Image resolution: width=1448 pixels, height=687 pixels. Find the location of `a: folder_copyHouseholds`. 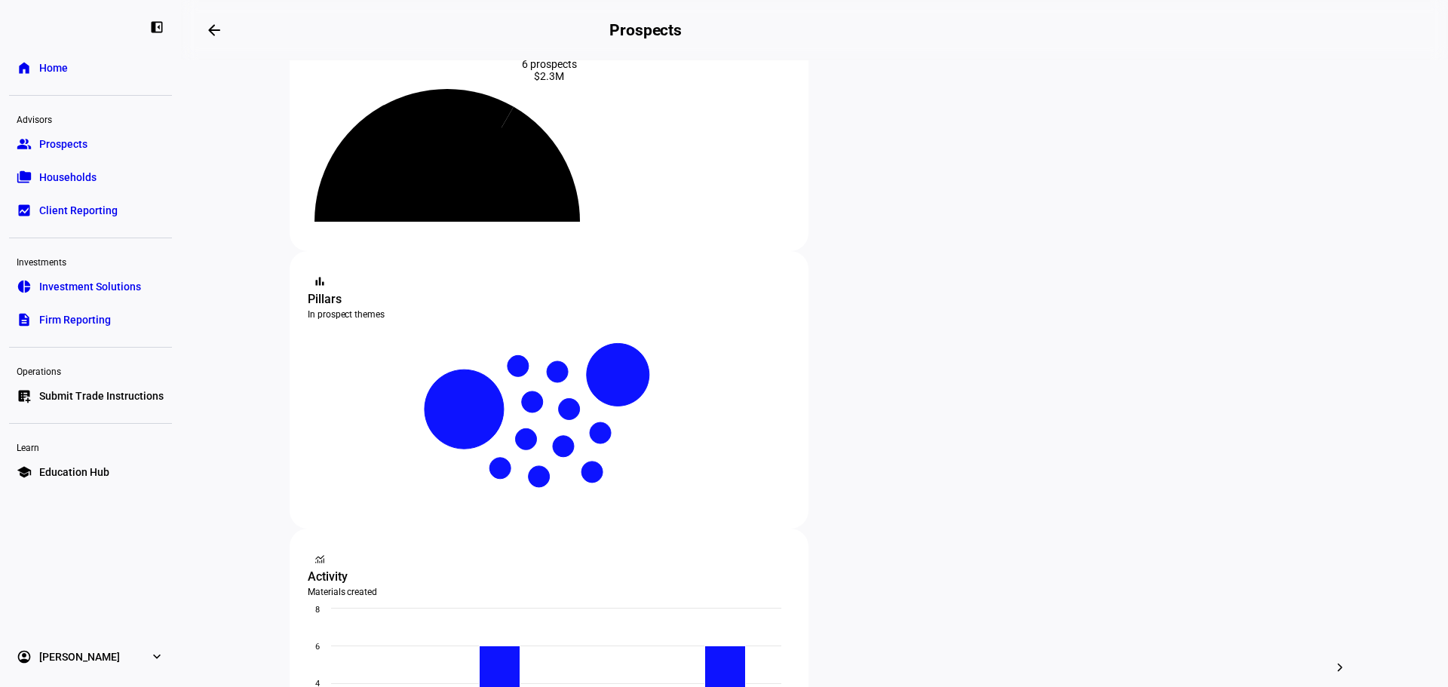

a: folder_copyHouseholds is located at coordinates (91, 177).